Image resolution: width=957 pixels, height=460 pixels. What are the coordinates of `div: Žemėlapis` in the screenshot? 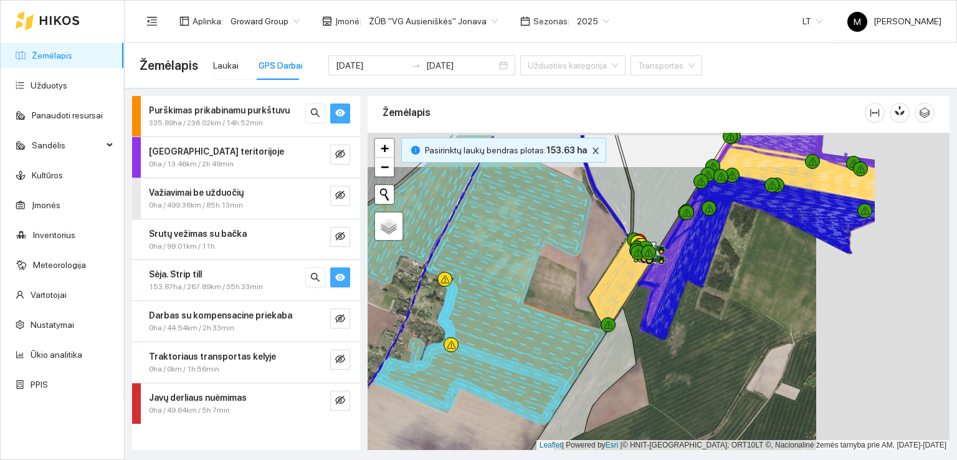 It's located at (624, 112).